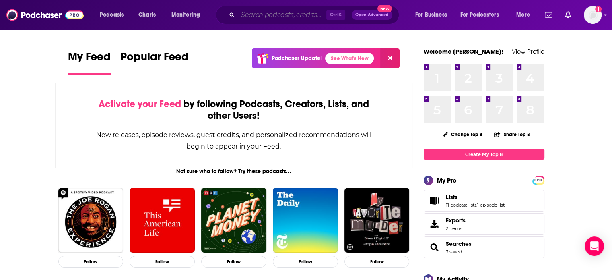  Describe the element at coordinates (234, 220) in the screenshot. I see `img: Planet Money` at that location.